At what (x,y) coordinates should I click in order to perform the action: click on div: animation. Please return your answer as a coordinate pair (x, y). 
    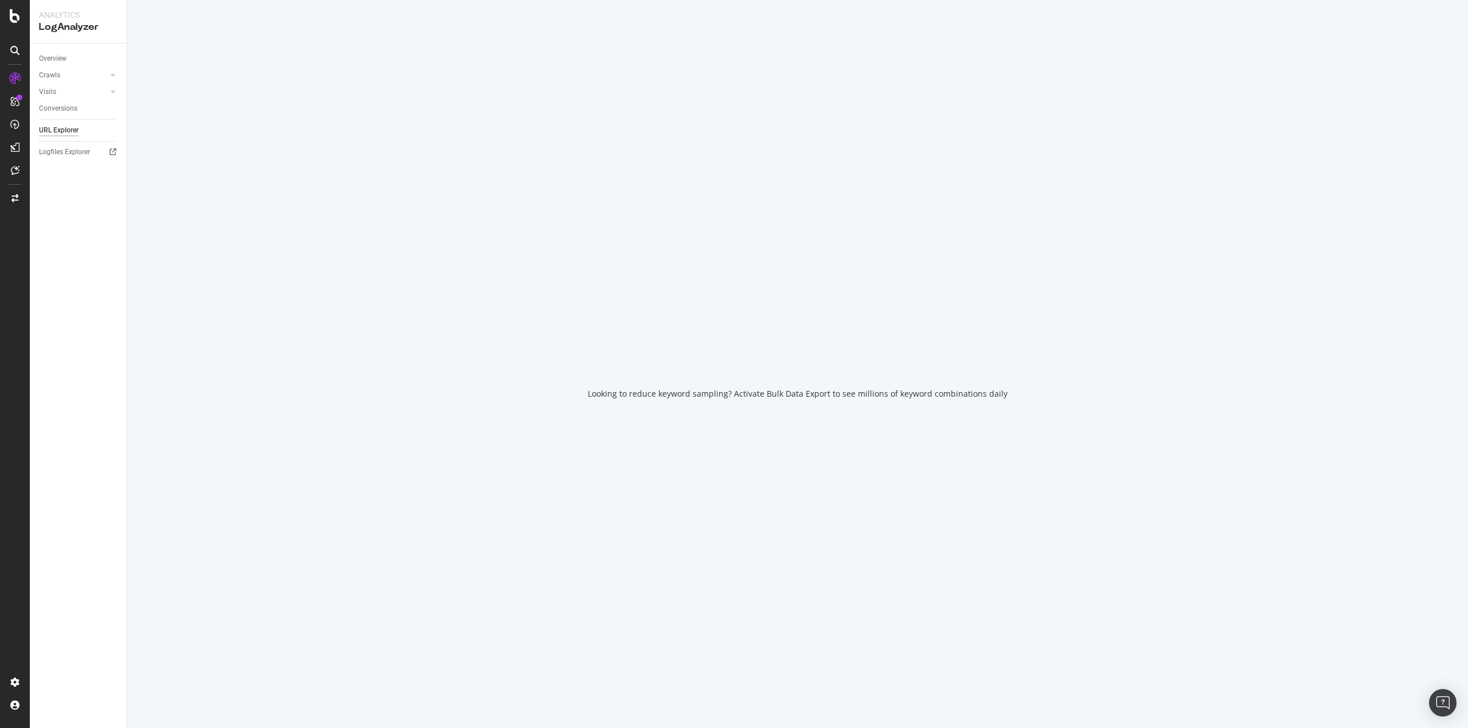
    Looking at the image, I should click on (798, 349).